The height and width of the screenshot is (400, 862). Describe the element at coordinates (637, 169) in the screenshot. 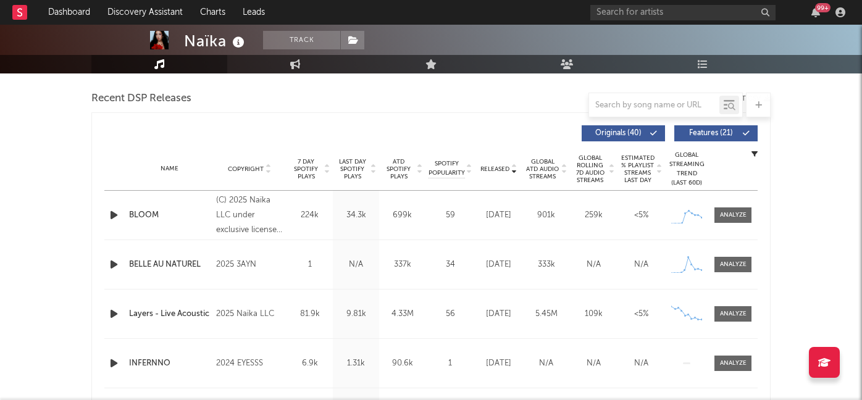

I see `span: Estimated % Playlist Streams Last Day` at that location.